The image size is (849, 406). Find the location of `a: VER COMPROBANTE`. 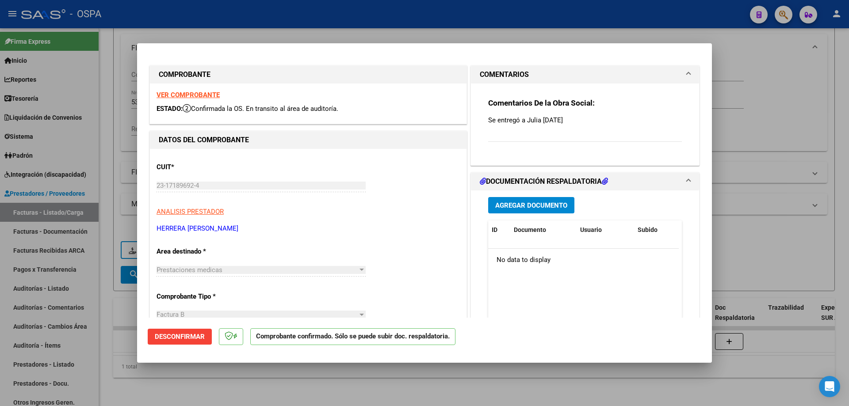

a: VER COMPROBANTE is located at coordinates (188, 95).